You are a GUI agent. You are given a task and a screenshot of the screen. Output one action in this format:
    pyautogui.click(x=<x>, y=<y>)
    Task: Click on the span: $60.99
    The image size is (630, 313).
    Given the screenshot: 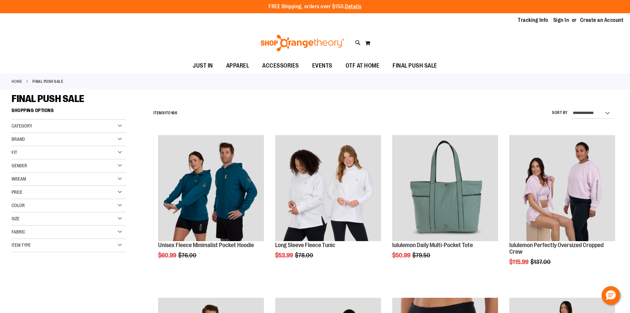 What is the action you would take?
    pyautogui.click(x=168, y=255)
    